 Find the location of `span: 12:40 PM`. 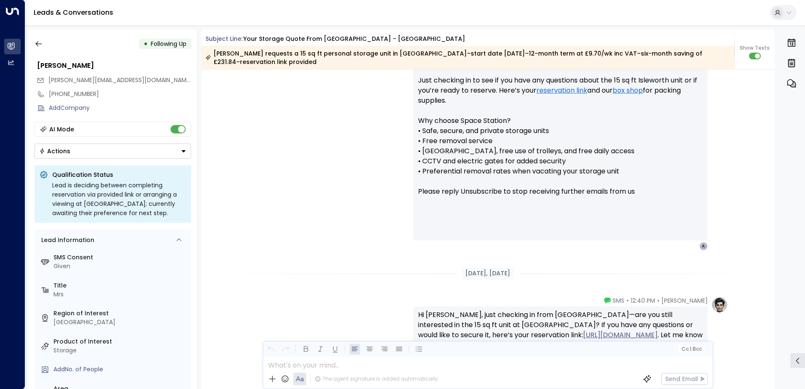

span: 12:40 PM is located at coordinates (643, 301).